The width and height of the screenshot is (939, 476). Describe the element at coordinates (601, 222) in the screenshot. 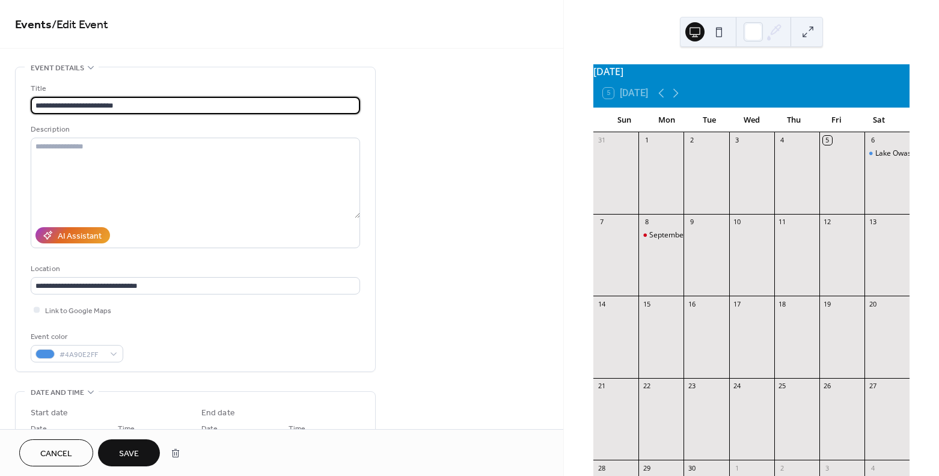

I see `div: 7` at that location.